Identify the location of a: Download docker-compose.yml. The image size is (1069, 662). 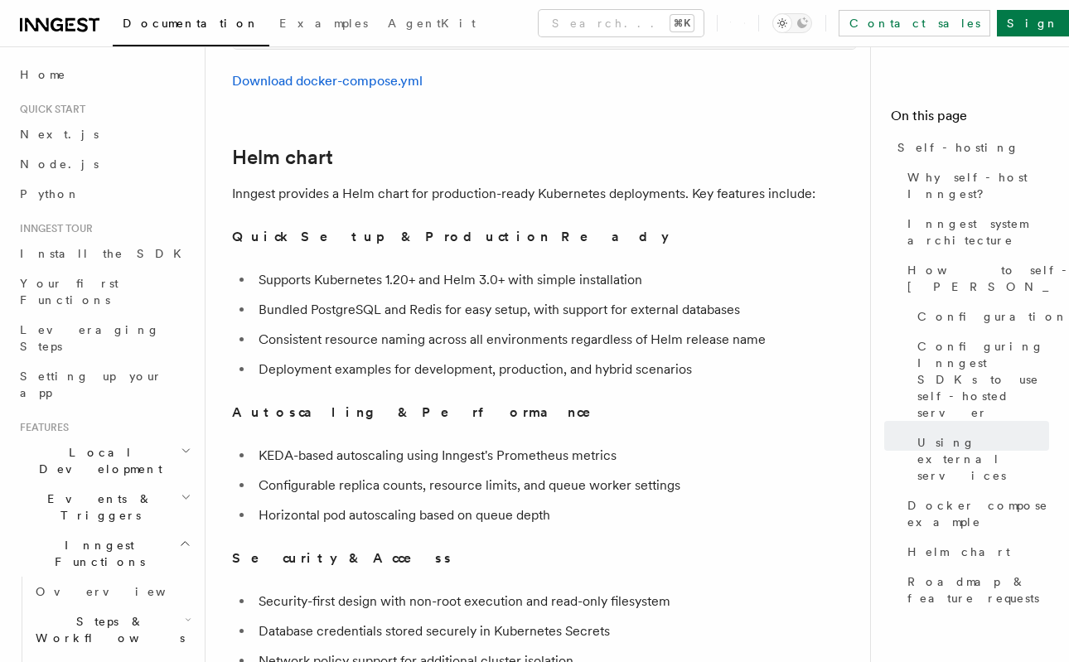
(327, 80).